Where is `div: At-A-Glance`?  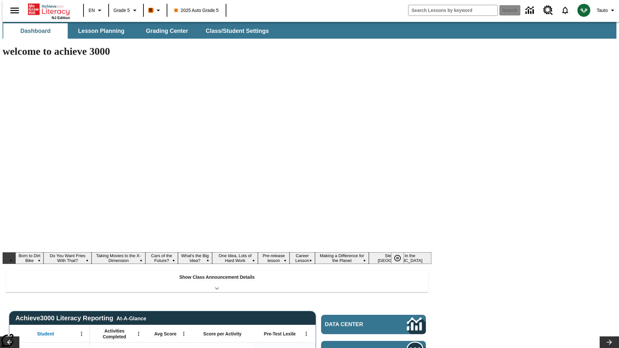 div: At-A-Glance is located at coordinates (131, 318).